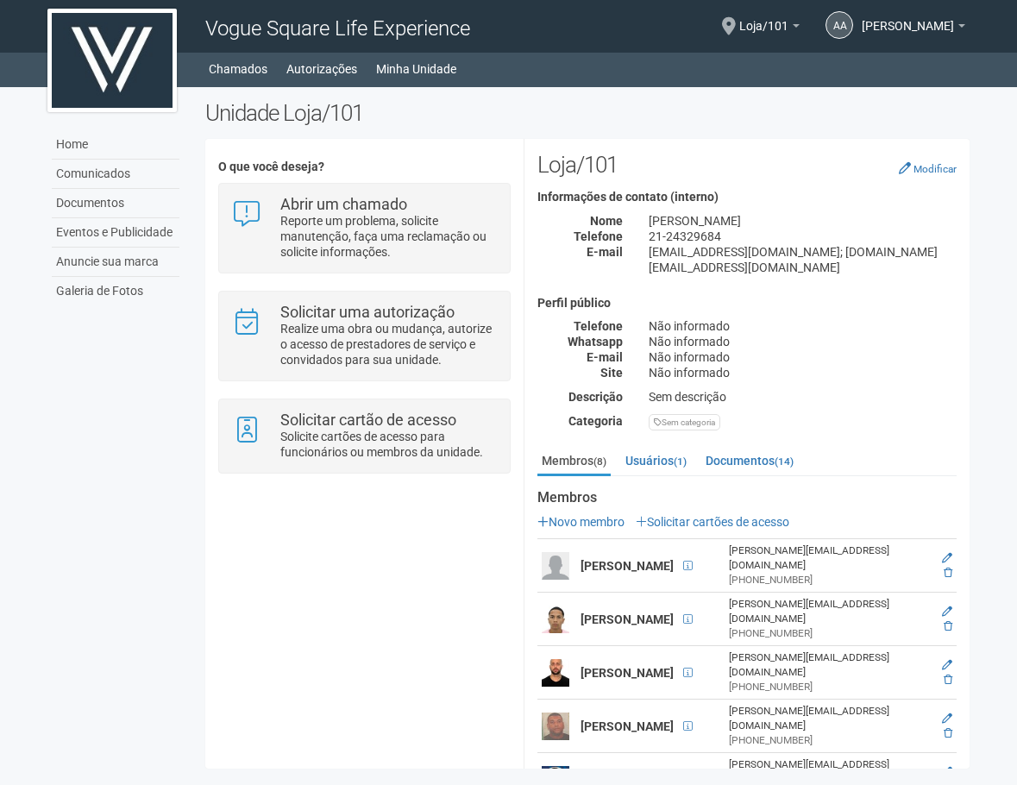 The height and width of the screenshot is (785, 1017). What do you see at coordinates (784, 461) in the screenshot?
I see `small: (14)` at bounding box center [784, 461].